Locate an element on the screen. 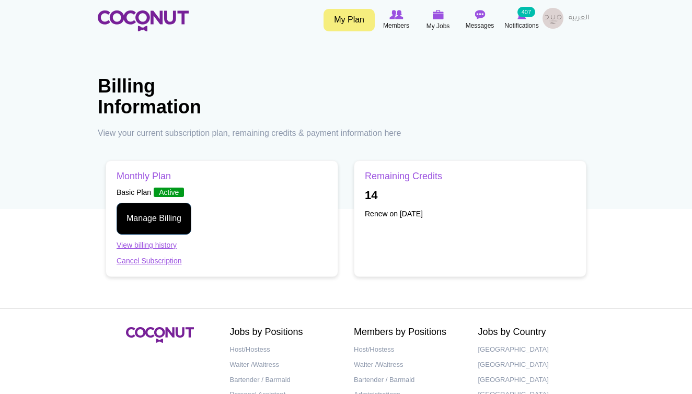 The height and width of the screenshot is (394, 692). a: Messages Messages is located at coordinates (480, 20).